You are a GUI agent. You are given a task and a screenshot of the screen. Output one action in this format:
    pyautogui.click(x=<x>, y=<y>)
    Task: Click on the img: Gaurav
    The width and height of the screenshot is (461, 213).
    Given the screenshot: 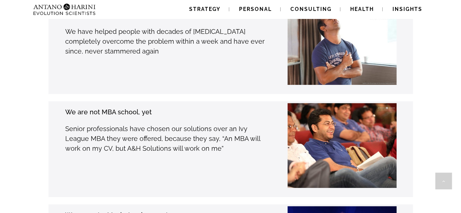 What is the action you would take?
    pyautogui.click(x=346, y=145)
    